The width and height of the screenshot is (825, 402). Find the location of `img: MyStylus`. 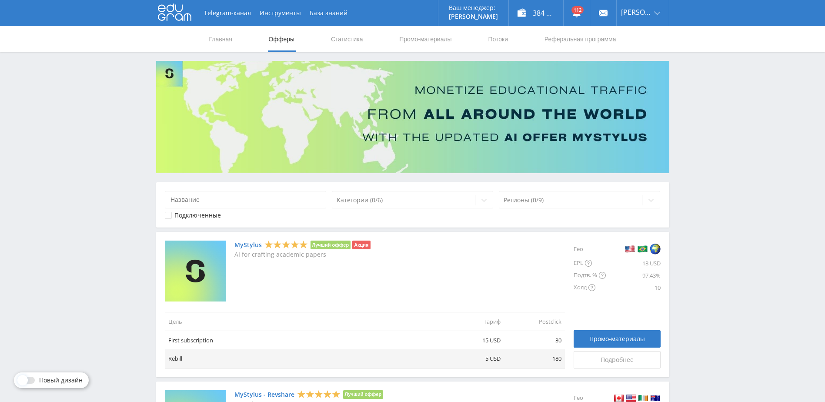

img: MyStylus is located at coordinates (195, 271).